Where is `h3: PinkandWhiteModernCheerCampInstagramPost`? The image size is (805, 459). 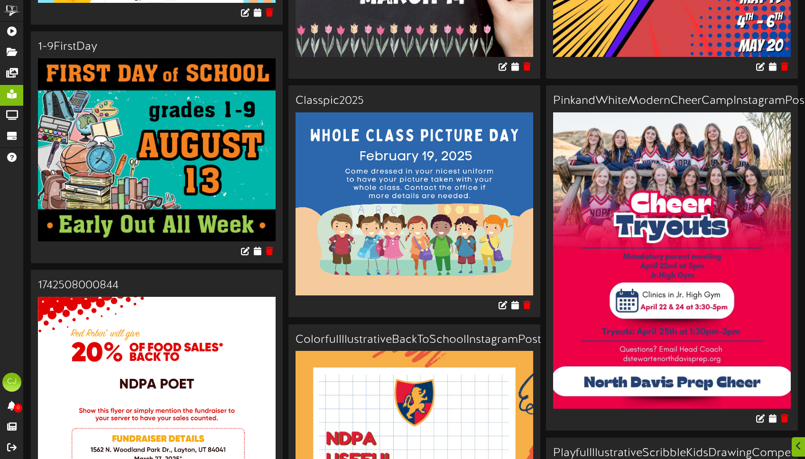
h3: PinkandWhiteModernCheerCampInstagramPost is located at coordinates (671, 101).